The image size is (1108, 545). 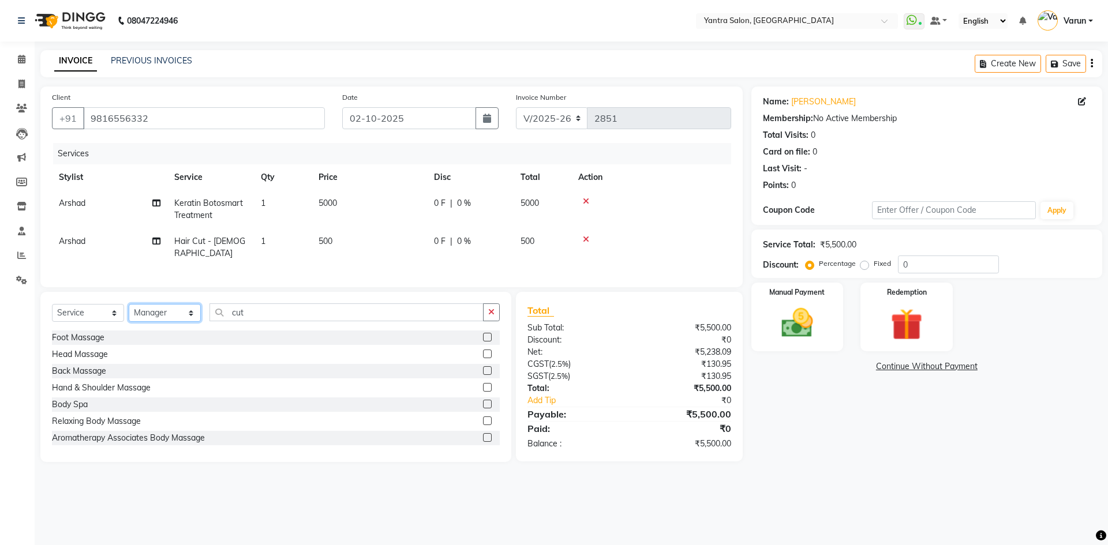 What do you see at coordinates (78, 338) in the screenshot?
I see `div: Foot Massage` at bounding box center [78, 338].